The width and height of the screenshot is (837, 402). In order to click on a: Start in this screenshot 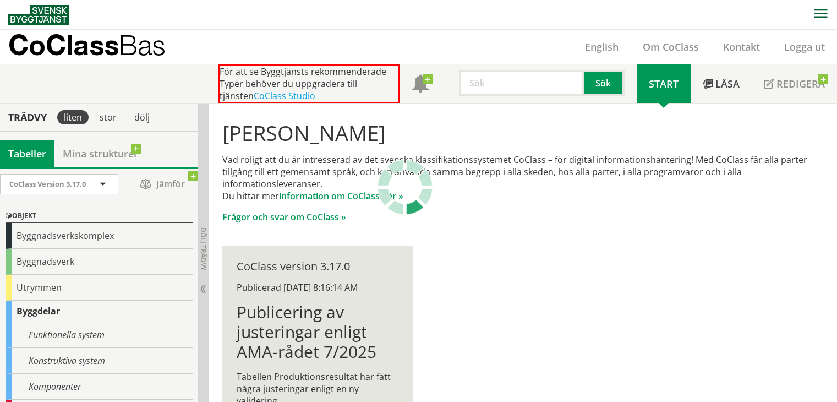, I will do `click(664, 84)`.